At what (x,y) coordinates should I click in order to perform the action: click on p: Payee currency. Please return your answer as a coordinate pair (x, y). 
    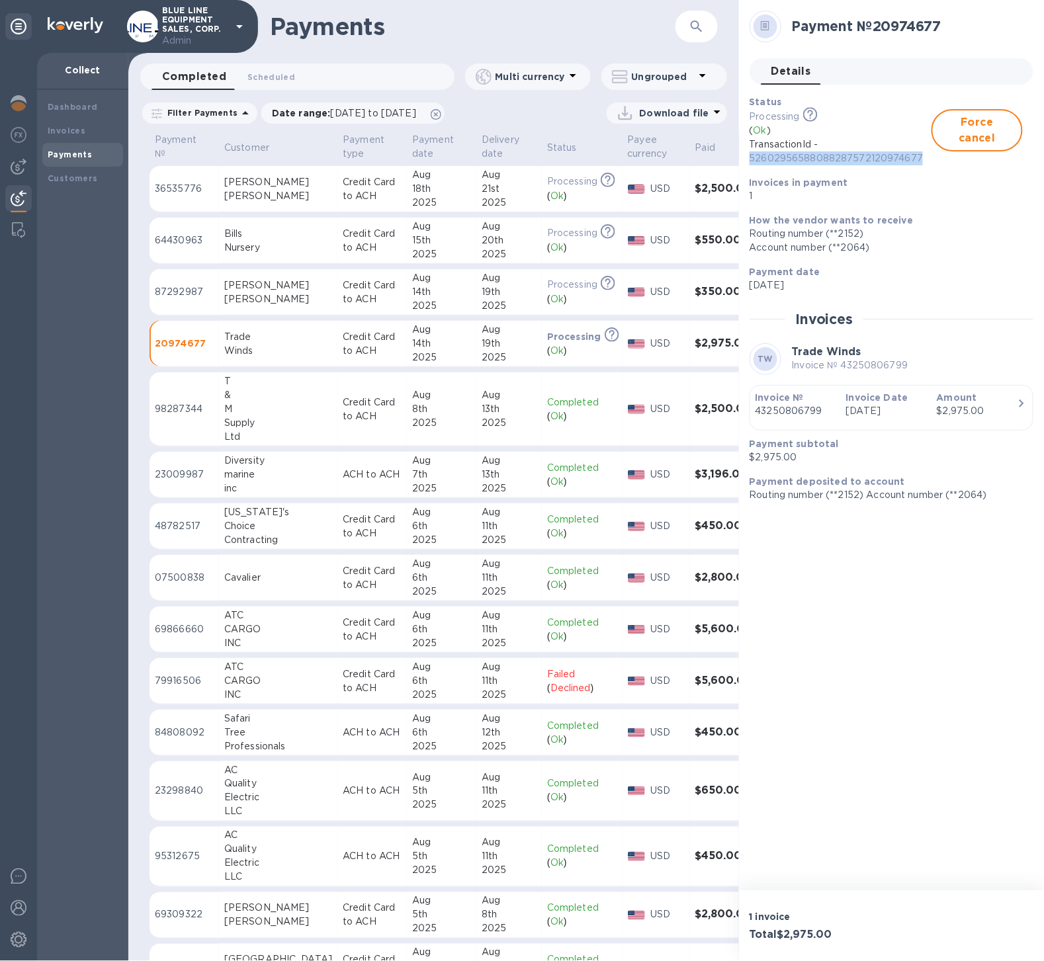
    Looking at the image, I should click on (648, 147).